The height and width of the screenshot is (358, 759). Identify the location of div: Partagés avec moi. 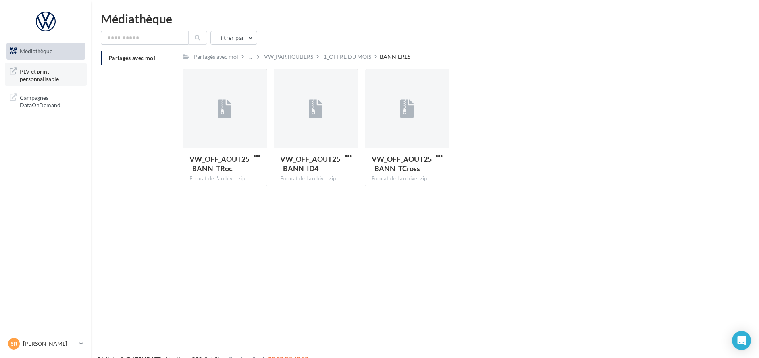
(216, 57).